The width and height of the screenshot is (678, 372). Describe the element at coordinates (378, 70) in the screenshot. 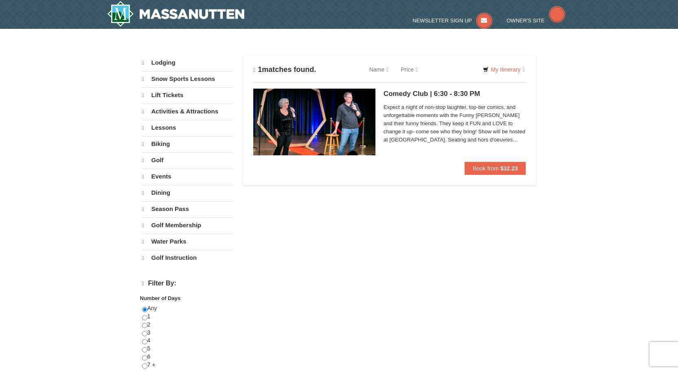

I see `a: Name` at that location.